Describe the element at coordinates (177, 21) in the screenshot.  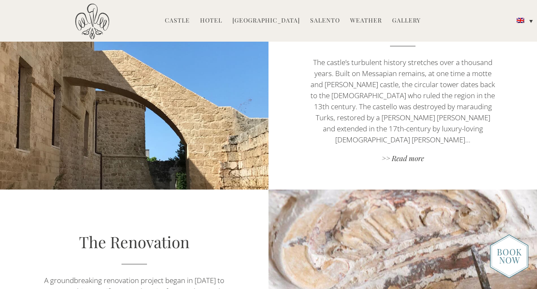
I see `a: Castle` at that location.